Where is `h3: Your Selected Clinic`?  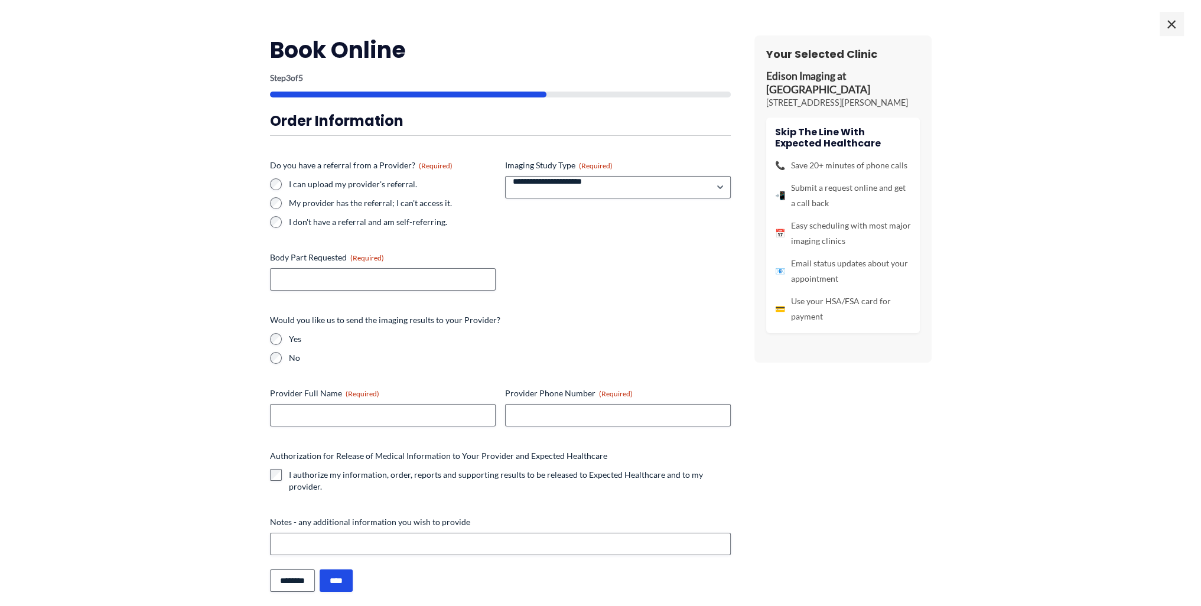
h3: Your Selected Clinic is located at coordinates (843, 54).